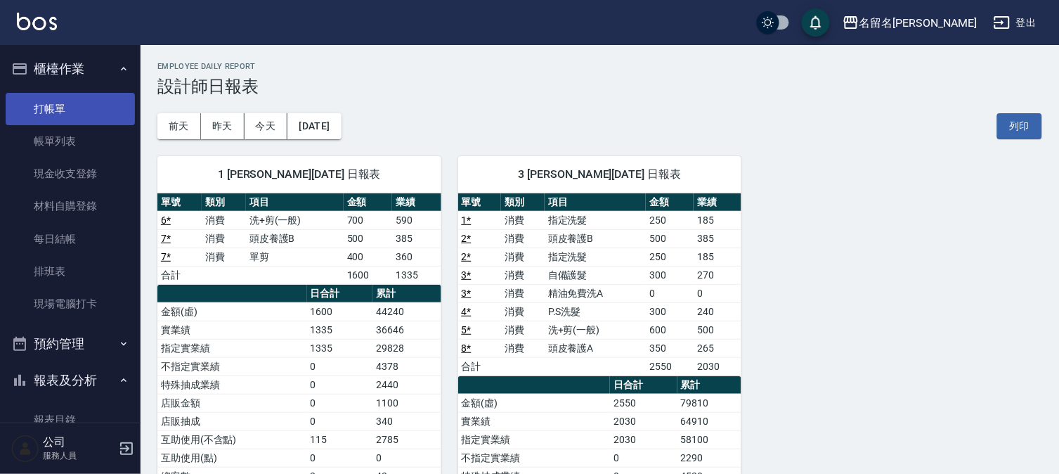 The width and height of the screenshot is (1059, 474). What do you see at coordinates (710, 421) in the screenshot?
I see `td: 64910` at bounding box center [710, 421].